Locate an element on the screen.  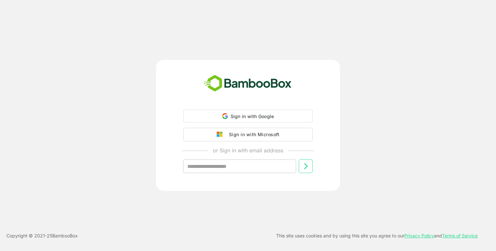
div: Sign in with Google is located at coordinates (248, 116).